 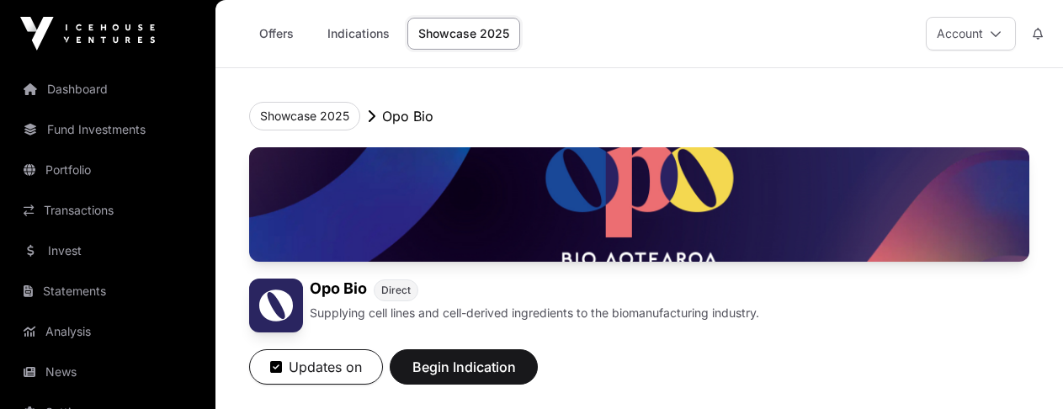 I want to click on h1: Opo Bio, so click(x=338, y=290).